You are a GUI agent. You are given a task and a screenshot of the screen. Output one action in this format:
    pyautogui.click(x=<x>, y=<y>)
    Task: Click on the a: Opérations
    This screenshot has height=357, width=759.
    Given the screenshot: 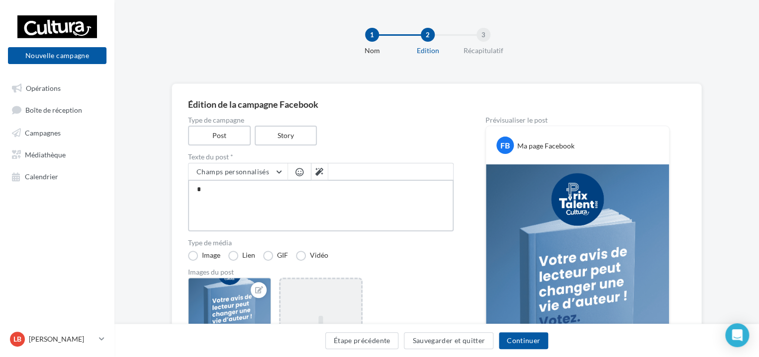 What is the action you would take?
    pyautogui.click(x=57, y=87)
    